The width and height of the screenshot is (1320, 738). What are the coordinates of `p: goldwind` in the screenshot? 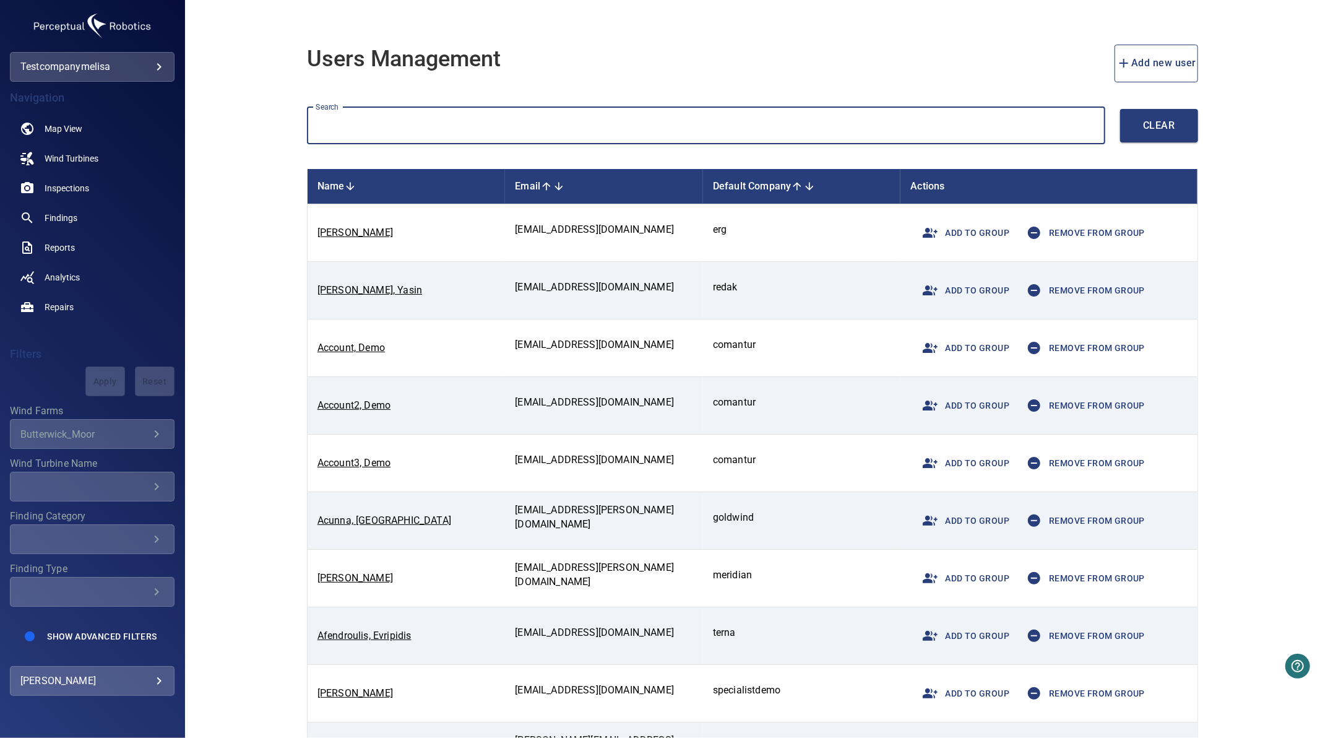 It's located at (802, 517).